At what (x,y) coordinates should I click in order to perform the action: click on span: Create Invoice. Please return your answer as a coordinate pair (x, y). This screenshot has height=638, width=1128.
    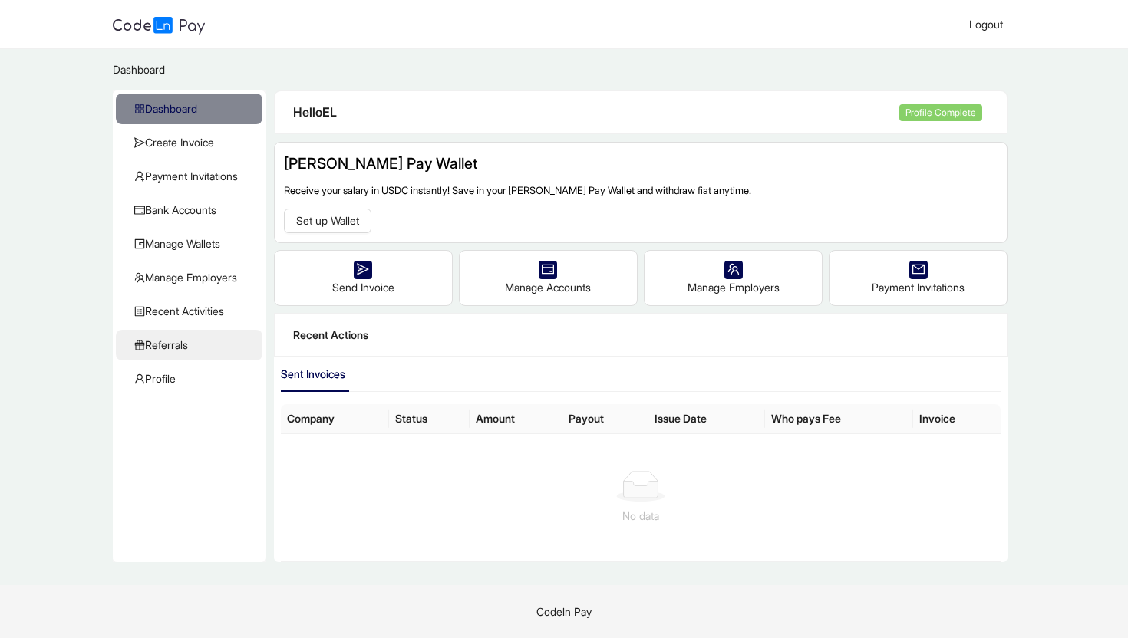
    Looking at the image, I should click on (192, 143).